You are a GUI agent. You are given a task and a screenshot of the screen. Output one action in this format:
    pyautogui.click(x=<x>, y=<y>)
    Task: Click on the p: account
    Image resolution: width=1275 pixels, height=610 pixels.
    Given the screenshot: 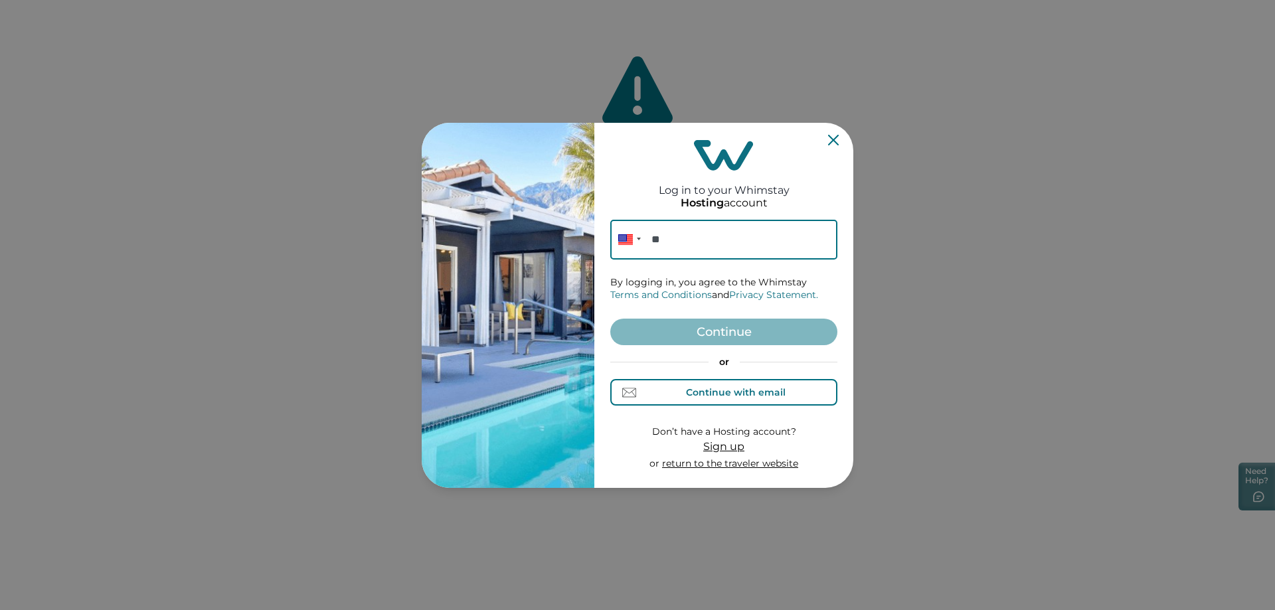 What is the action you would take?
    pyautogui.click(x=724, y=203)
    